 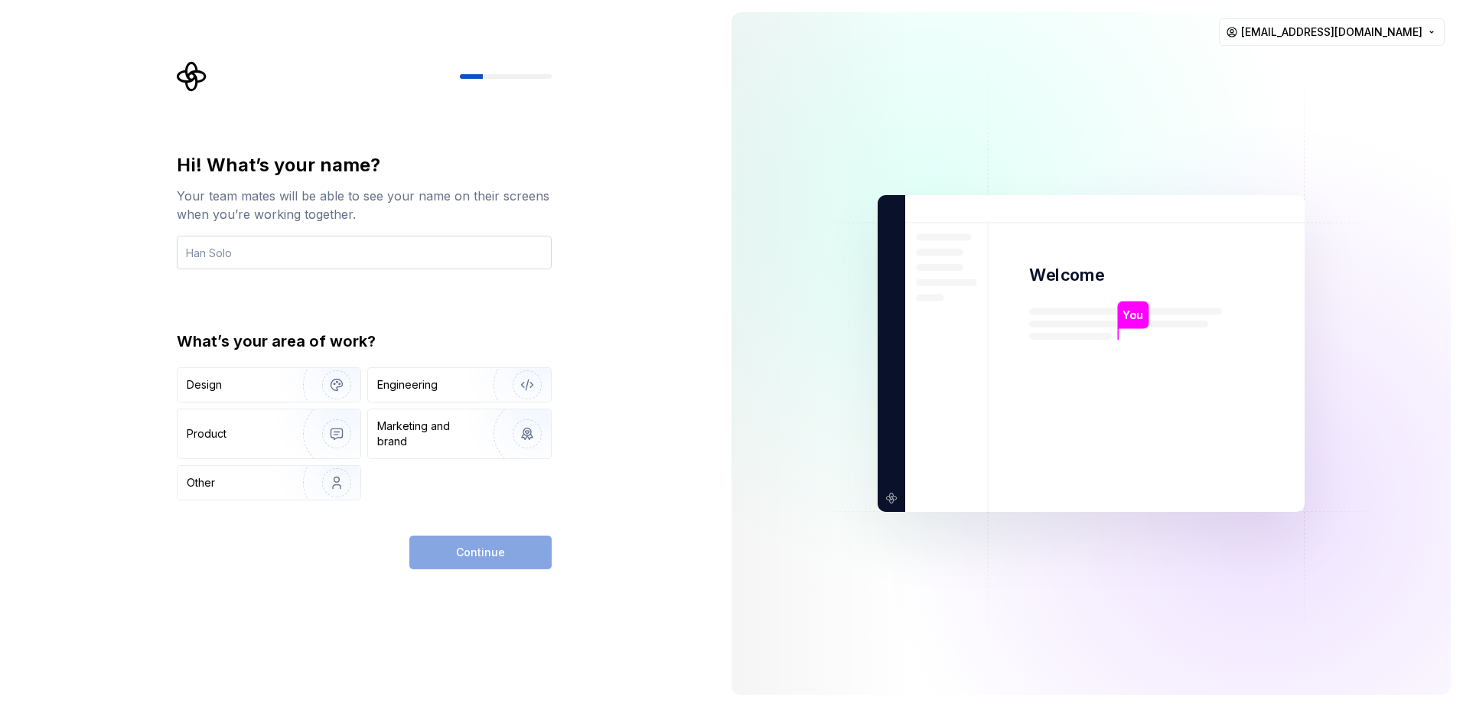 What do you see at coordinates (407, 385) in the screenshot?
I see `div: Engineering` at bounding box center [407, 385].